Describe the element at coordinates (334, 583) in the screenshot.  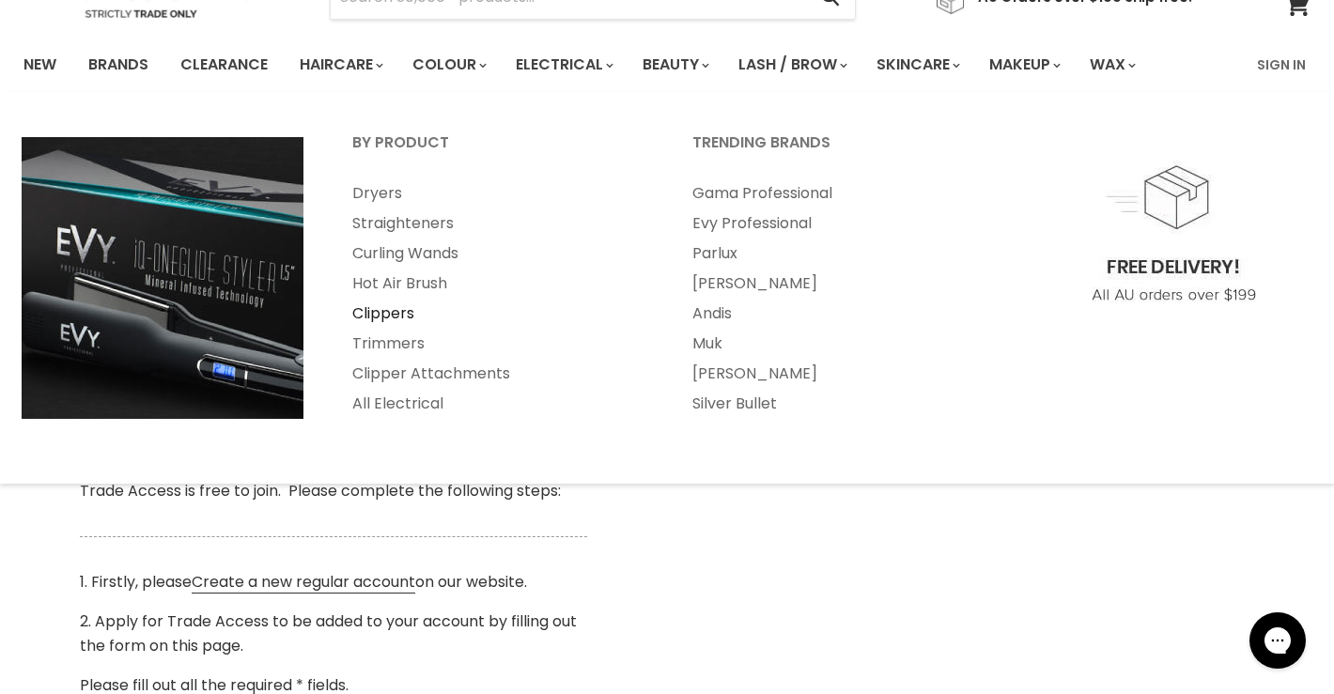
I see `p: 1. Firstly, please on our website.` at that location.